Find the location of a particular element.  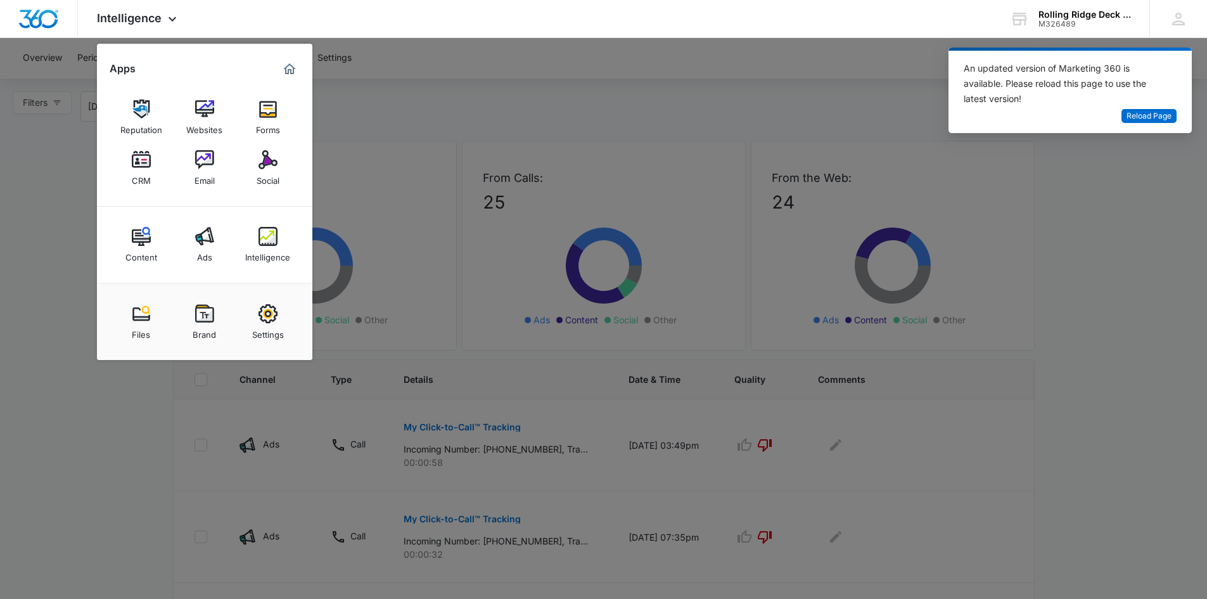

a: Intelligence is located at coordinates (268, 245).